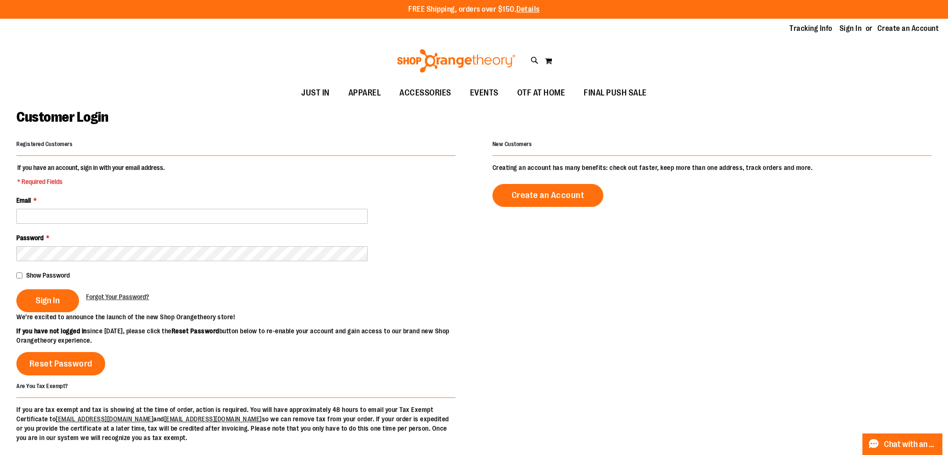 The width and height of the screenshot is (948, 455). What do you see at coordinates (615, 93) in the screenshot?
I see `a: FINAL PUSH SALE` at bounding box center [615, 93].